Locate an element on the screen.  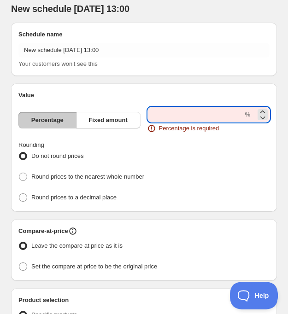
span: Percentage is required is located at coordinates (189, 129).